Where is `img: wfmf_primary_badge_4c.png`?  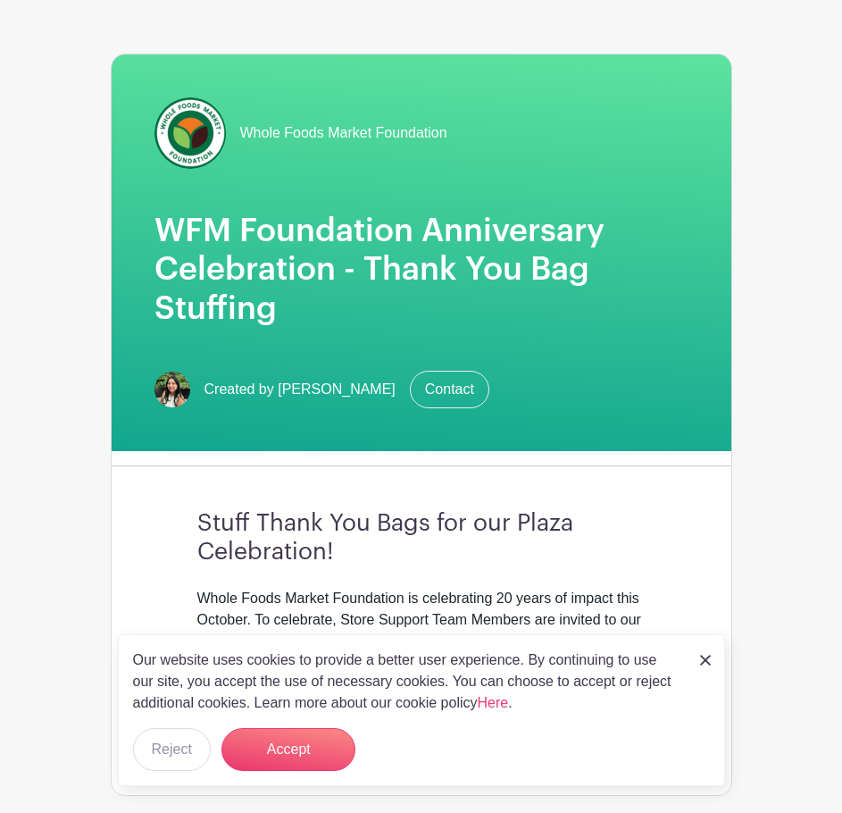 img: wfmf_primary_badge_4c.png is located at coordinates (190, 133).